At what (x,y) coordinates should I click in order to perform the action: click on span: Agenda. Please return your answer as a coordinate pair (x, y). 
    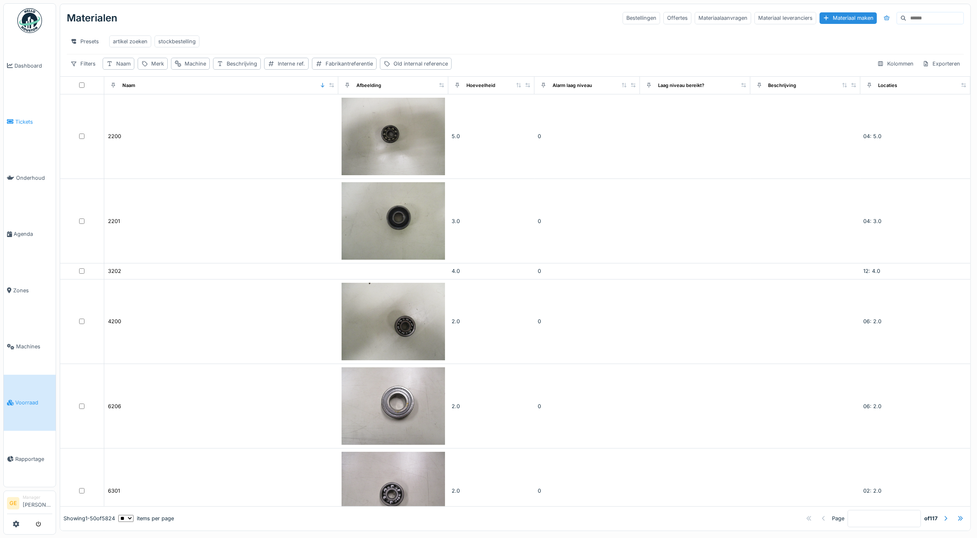
    Looking at the image, I should click on (33, 234).